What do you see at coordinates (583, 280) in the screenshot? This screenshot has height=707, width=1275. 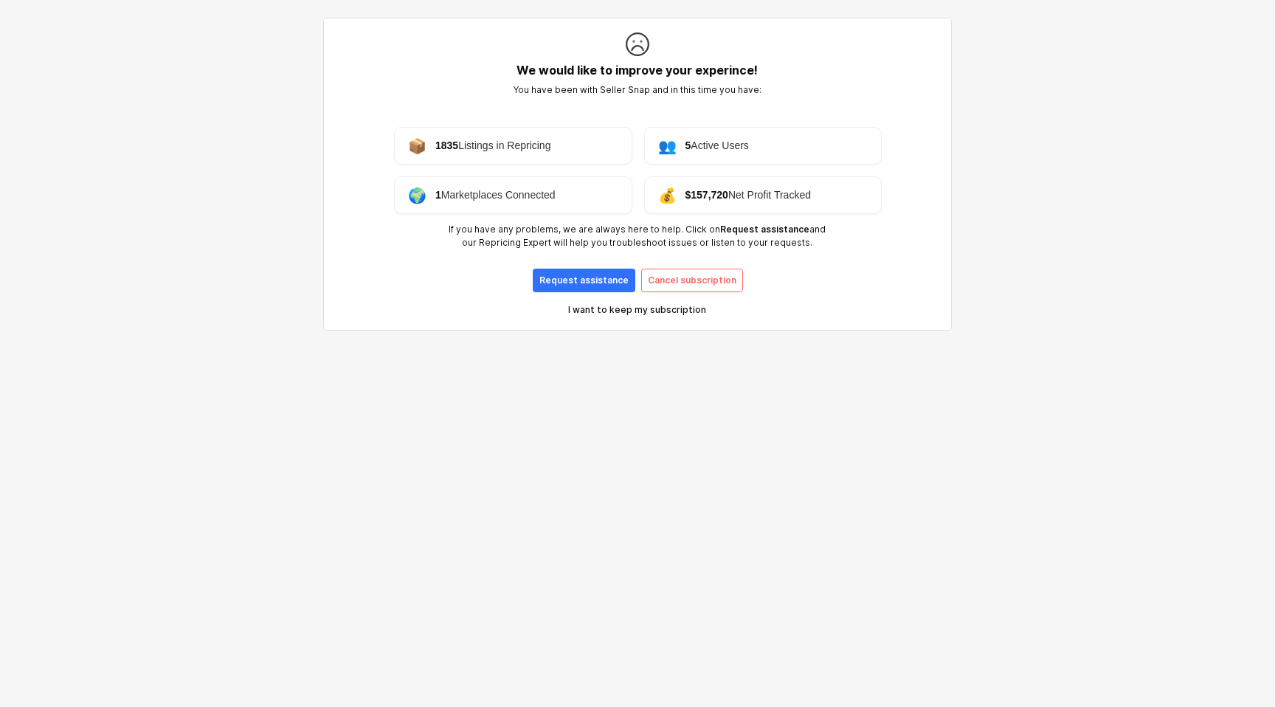 I see `button: Request assistance` at bounding box center [583, 280].